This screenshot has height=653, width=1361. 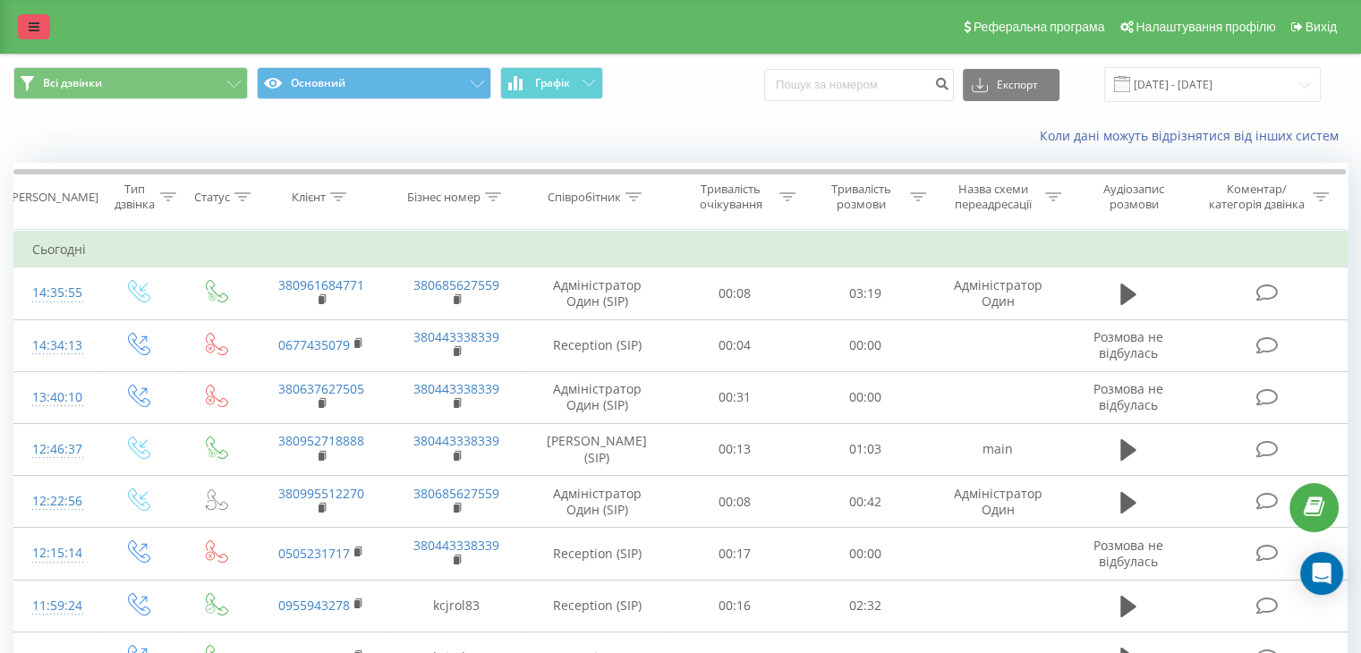 What do you see at coordinates (734, 554) in the screenshot?
I see `td: 00:17` at bounding box center [734, 554].